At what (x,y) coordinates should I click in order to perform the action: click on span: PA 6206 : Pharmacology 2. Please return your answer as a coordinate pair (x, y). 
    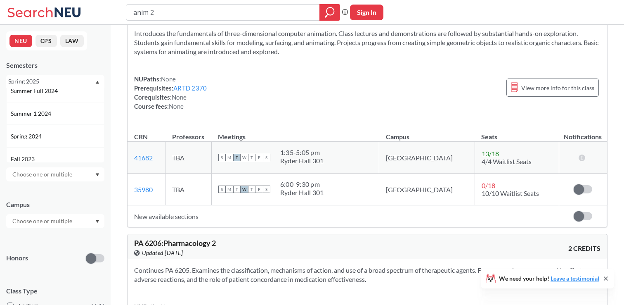
    Looking at the image, I should click on (175, 243).